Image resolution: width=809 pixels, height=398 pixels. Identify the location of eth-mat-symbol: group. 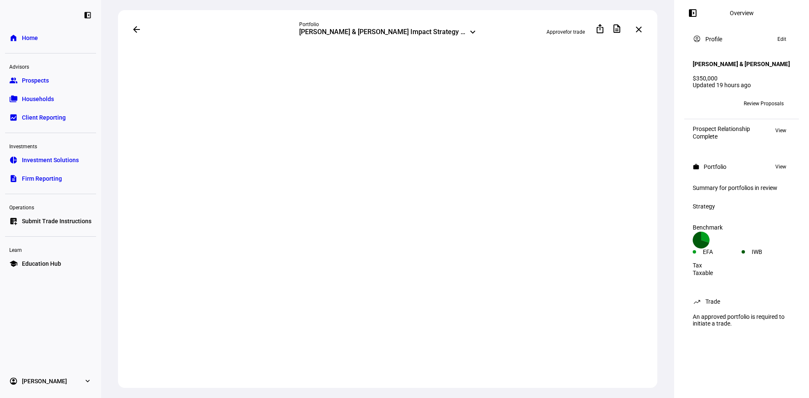
(13, 80).